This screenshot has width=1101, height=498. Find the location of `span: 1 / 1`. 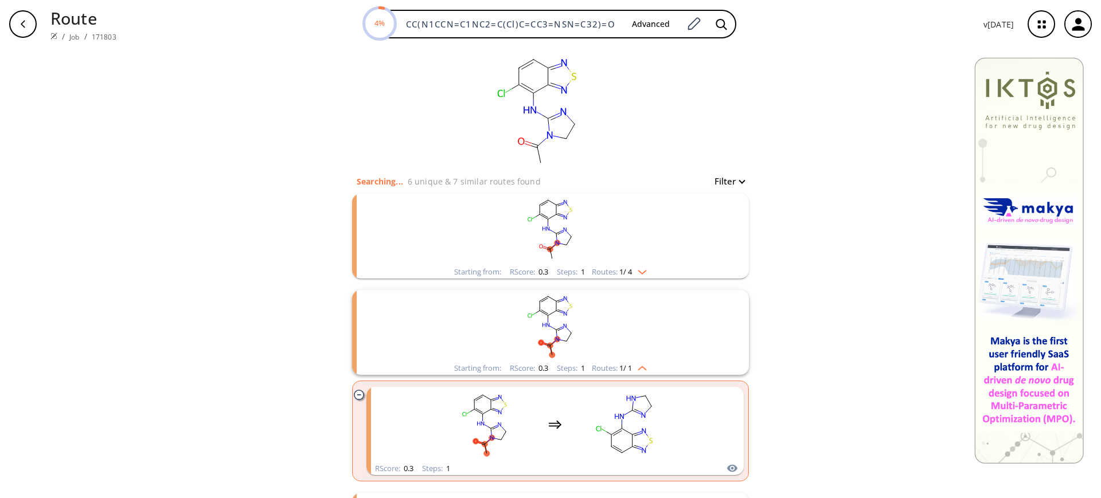

span: 1 / 1 is located at coordinates (626, 368).